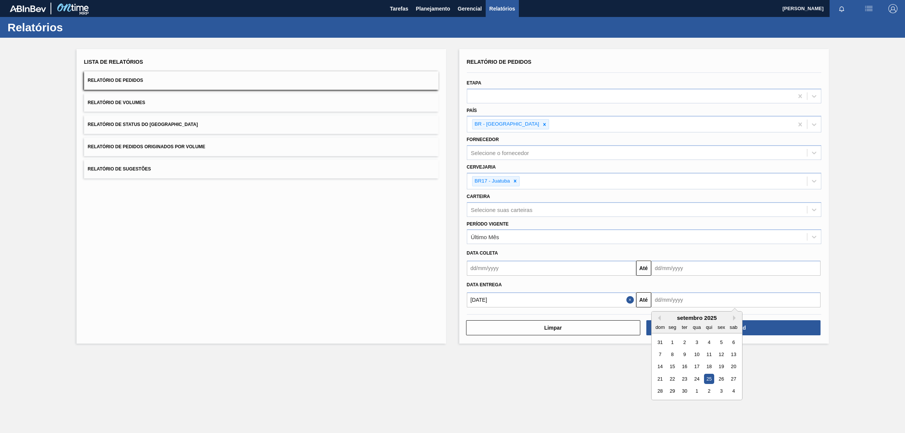  What do you see at coordinates (28, 9) in the screenshot?
I see `img: TNhmsLtSVTkK8tSr43FrP2fwEKptu5GPRR3wAAAABJRU5ErkJggg==` at bounding box center [28, 9].